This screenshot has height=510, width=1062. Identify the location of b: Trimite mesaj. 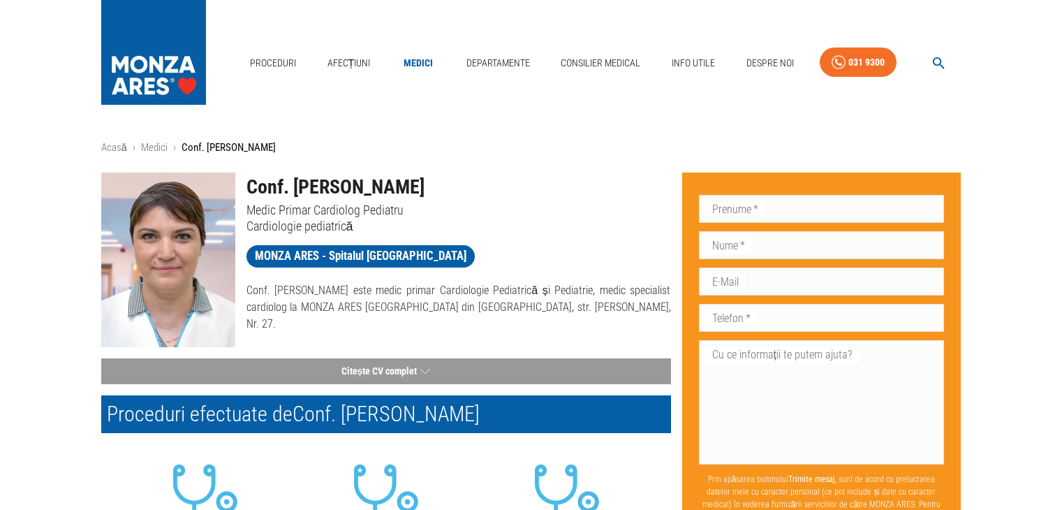
(811, 479).